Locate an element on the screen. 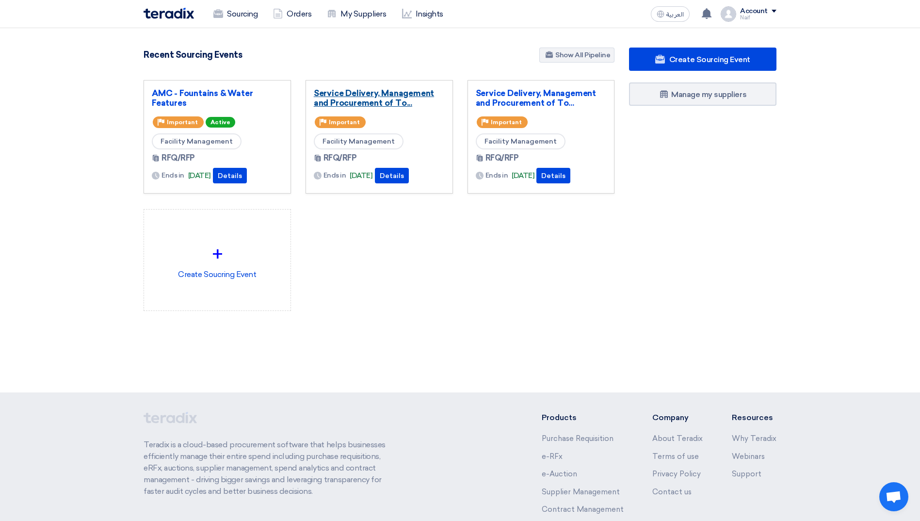 Image resolution: width=920 pixels, height=521 pixels. a: Purchase Requisition is located at coordinates (577, 438).